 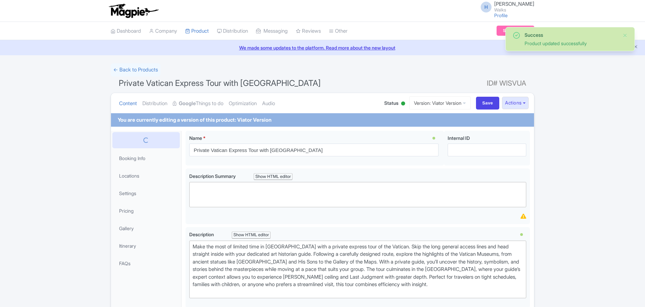 What do you see at coordinates (440, 103) in the screenshot?
I see `a: Version: Viator Version` at bounding box center [440, 103].